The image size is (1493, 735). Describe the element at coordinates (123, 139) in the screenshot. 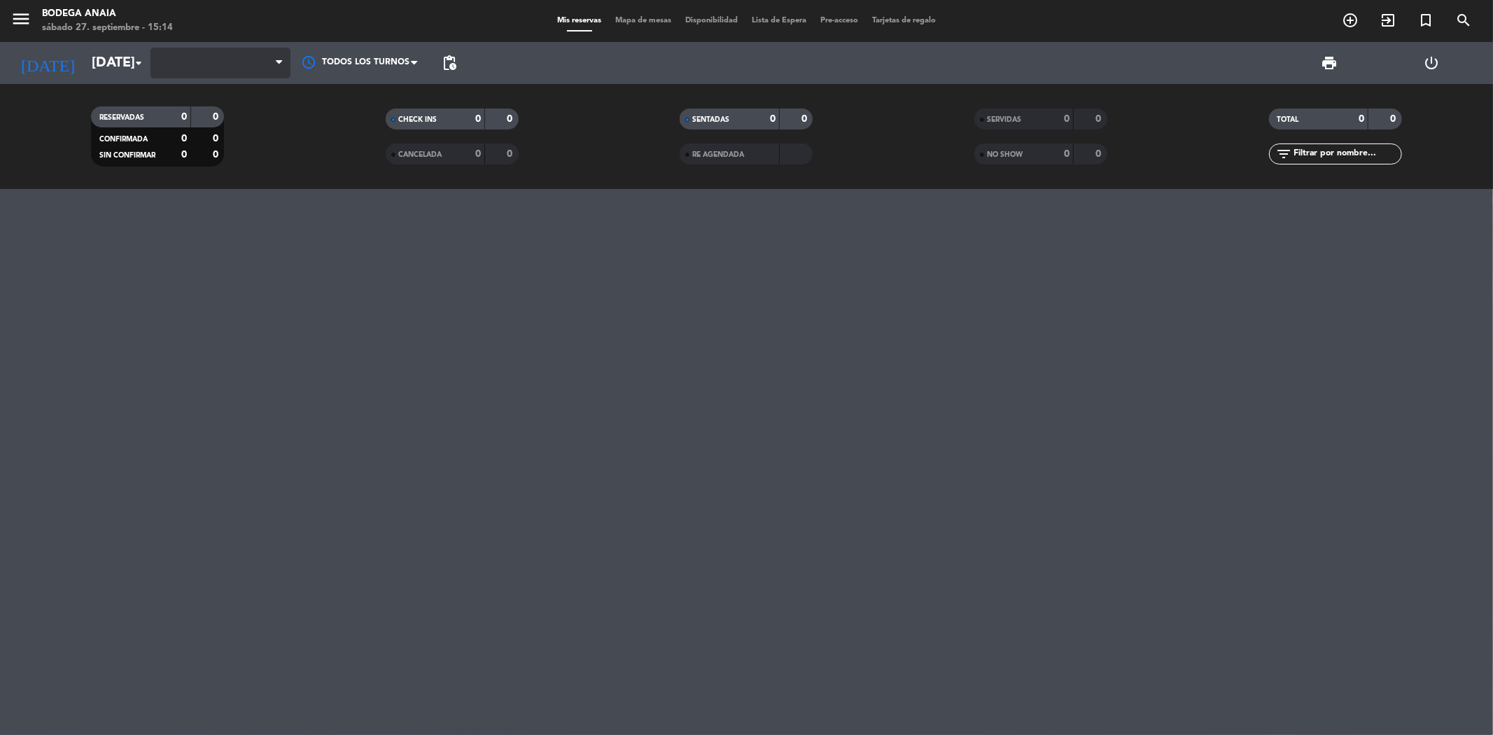

I see `span: CONFIRMADA` at that location.